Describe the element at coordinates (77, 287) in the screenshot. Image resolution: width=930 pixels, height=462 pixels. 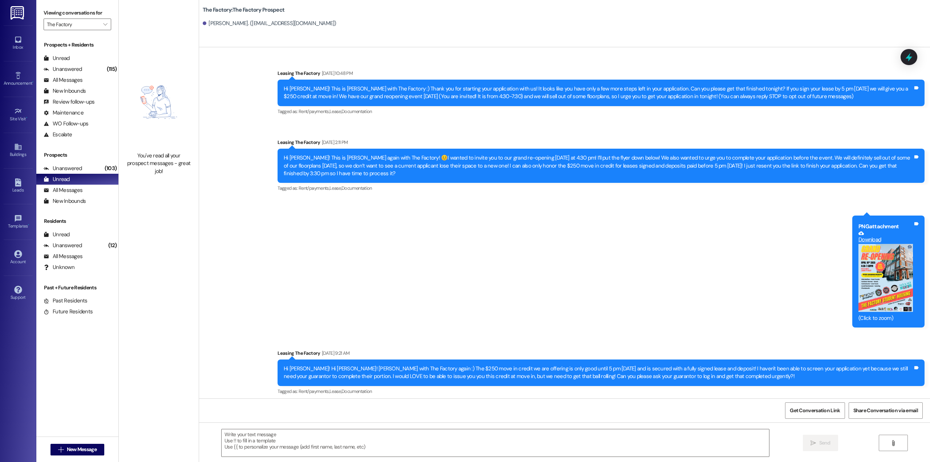
I see `div: Past + Future Residents` at that location.